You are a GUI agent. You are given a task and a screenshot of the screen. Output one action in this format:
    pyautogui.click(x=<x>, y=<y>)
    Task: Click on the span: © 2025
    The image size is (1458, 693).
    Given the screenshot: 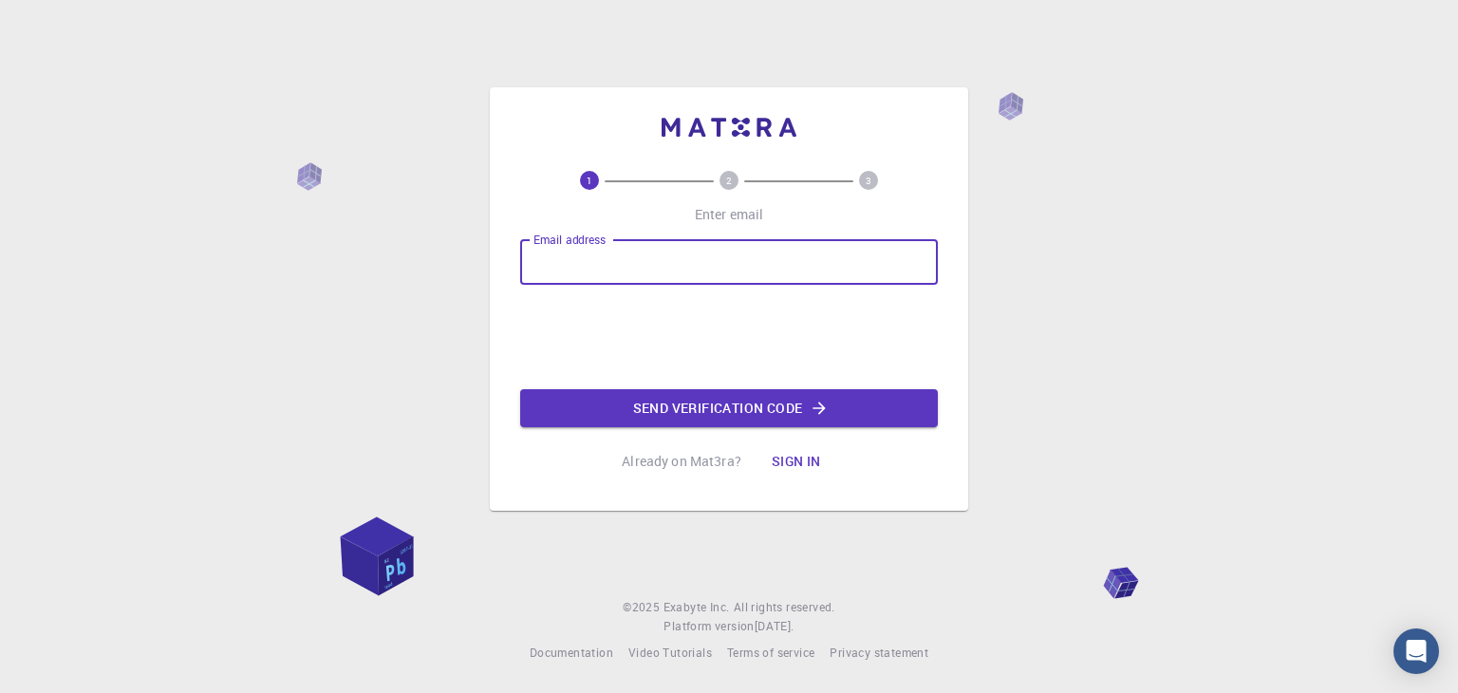 What is the action you would take?
    pyautogui.click(x=643, y=608)
    